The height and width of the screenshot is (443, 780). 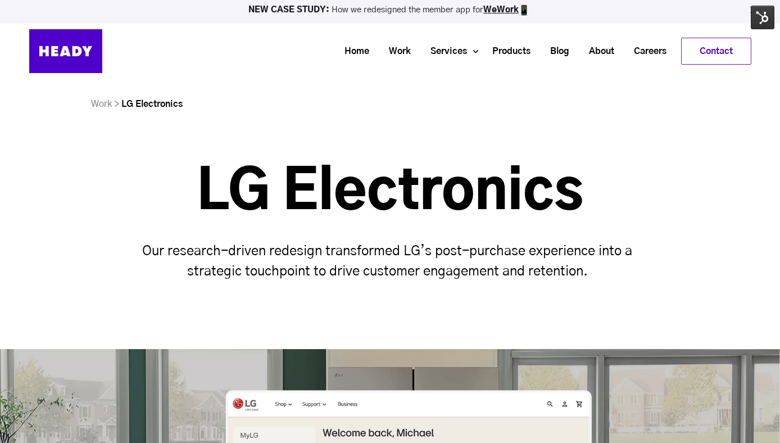 What do you see at coordinates (753, 10) in the screenshot?
I see `img: Close Bar` at bounding box center [753, 10].